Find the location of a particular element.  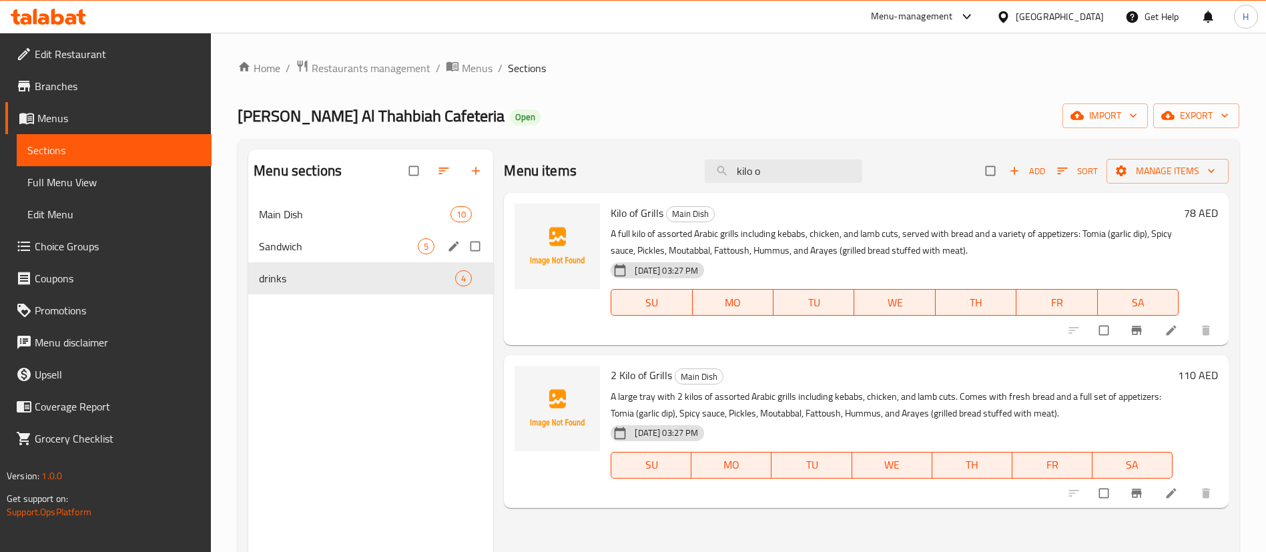

a: Coupons is located at coordinates (108, 278).